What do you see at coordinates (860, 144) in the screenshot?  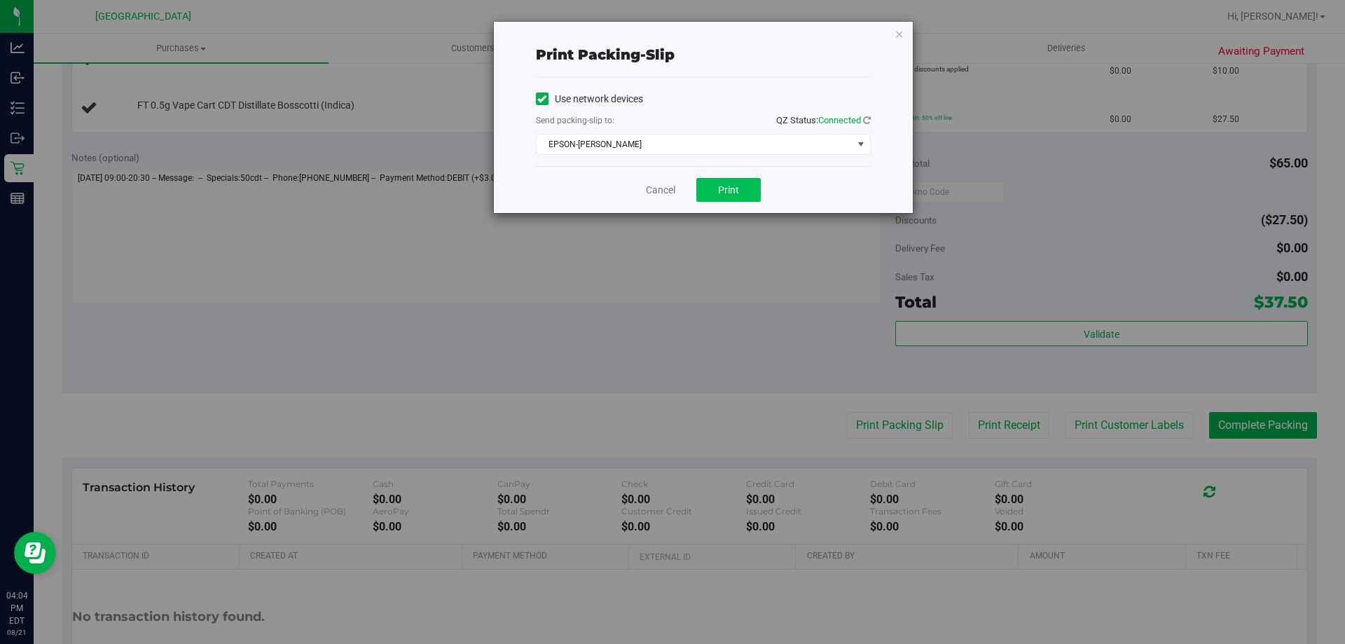 I see `span: select` at bounding box center [860, 144].